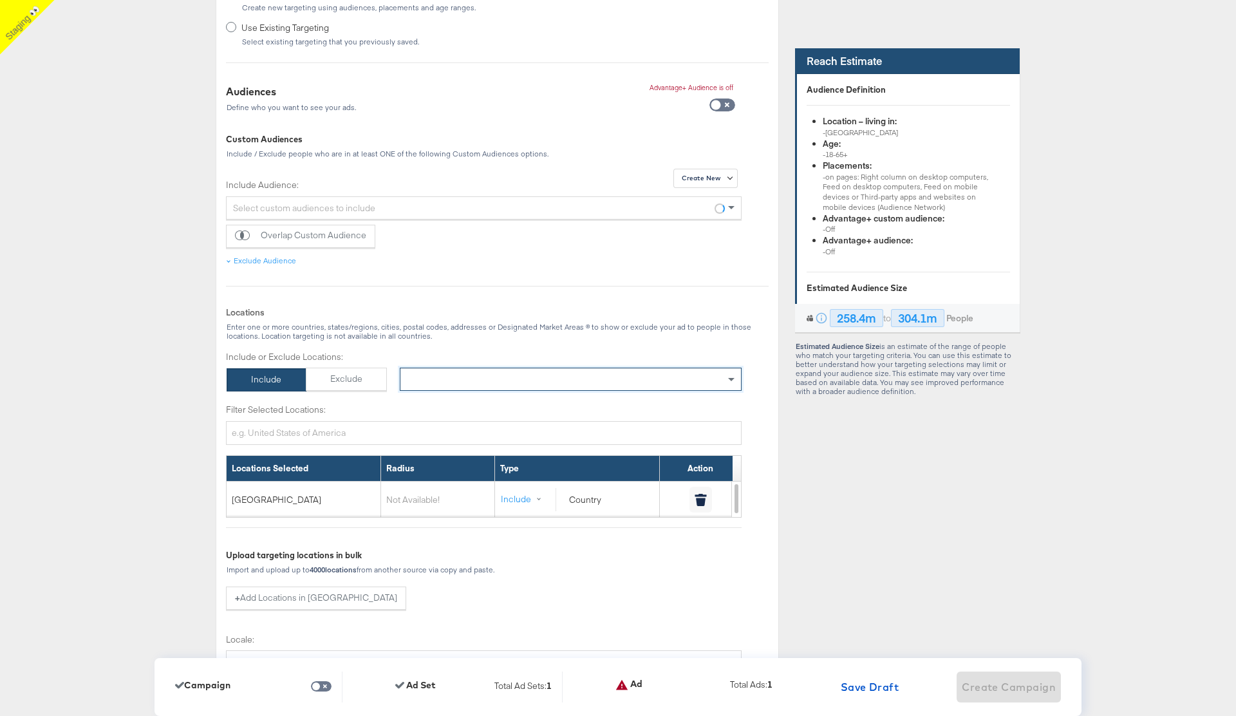 Image resolution: width=1236 pixels, height=716 pixels. I want to click on p: Advantage+ Audience is off, so click(691, 88).